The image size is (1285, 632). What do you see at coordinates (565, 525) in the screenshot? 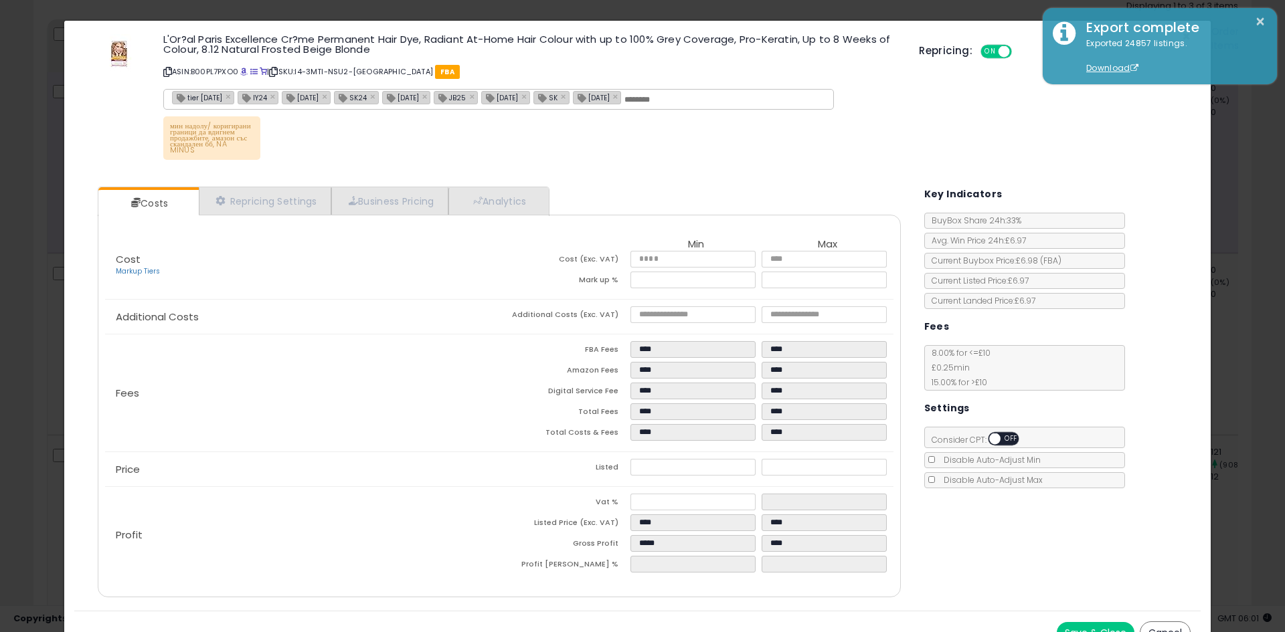
I see `td: Listed Price (Exc. VAT)` at bounding box center [565, 525].